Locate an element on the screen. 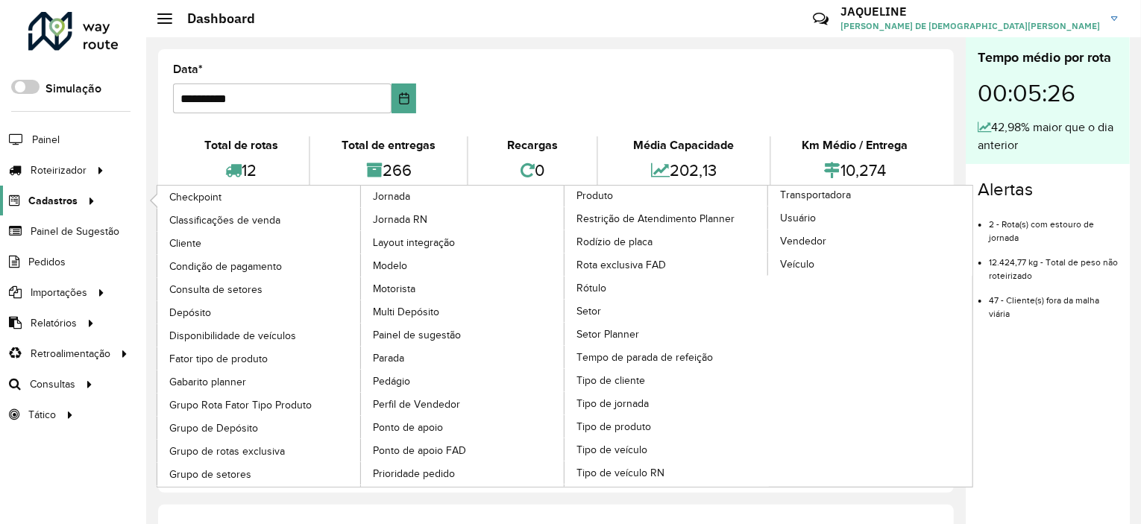  a: Setor Planner is located at coordinates (666, 334).